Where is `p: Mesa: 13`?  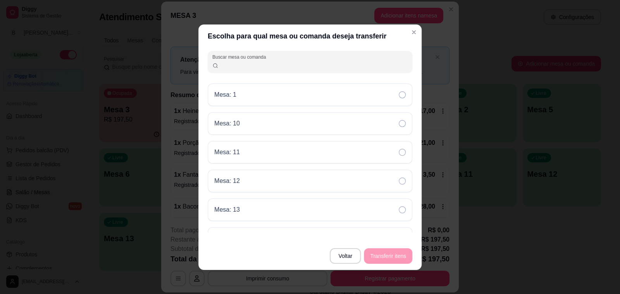 p: Mesa: 13 is located at coordinates (227, 209).